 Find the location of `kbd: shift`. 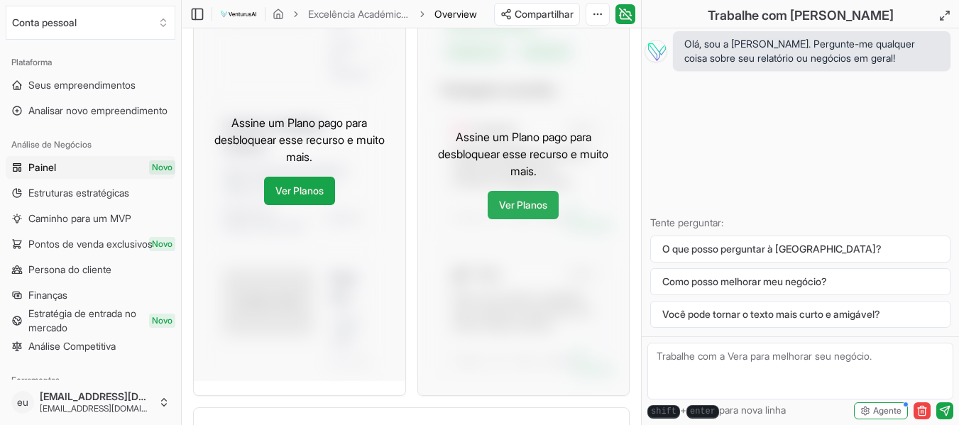

kbd: shift is located at coordinates (663, 412).